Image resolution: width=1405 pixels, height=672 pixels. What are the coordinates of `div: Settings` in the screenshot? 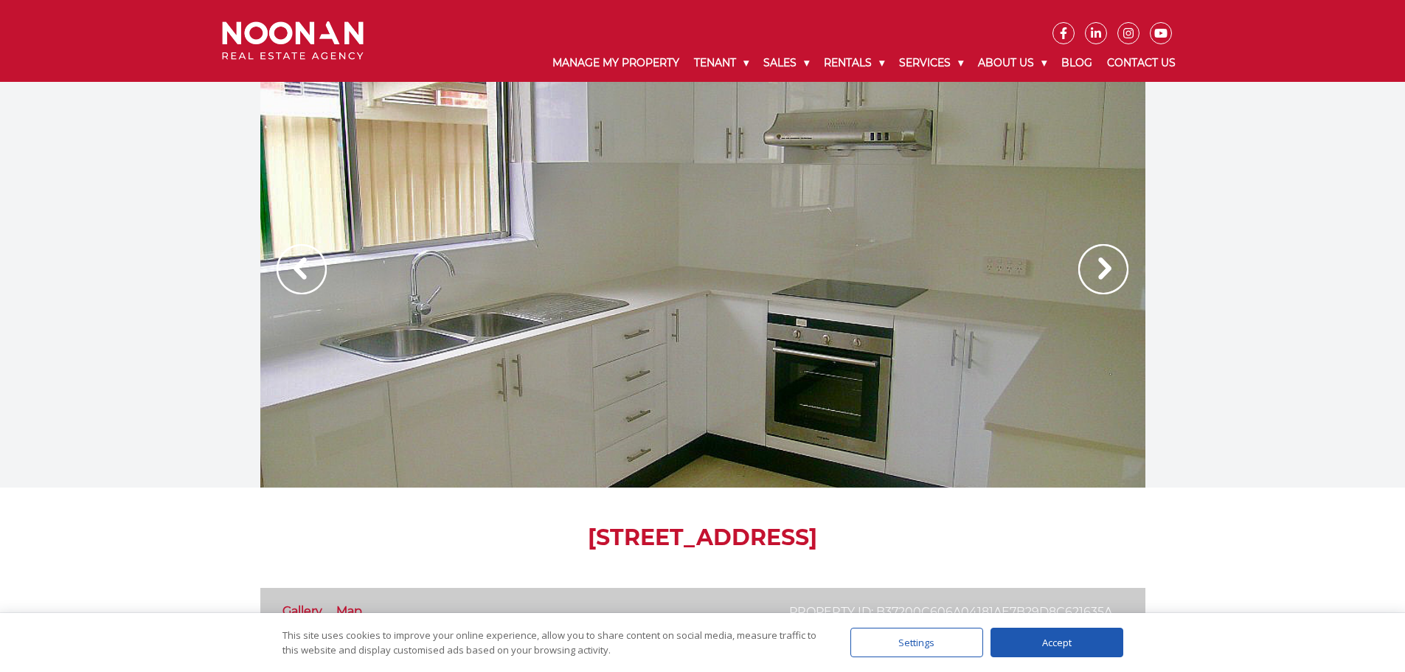 It's located at (917, 642).